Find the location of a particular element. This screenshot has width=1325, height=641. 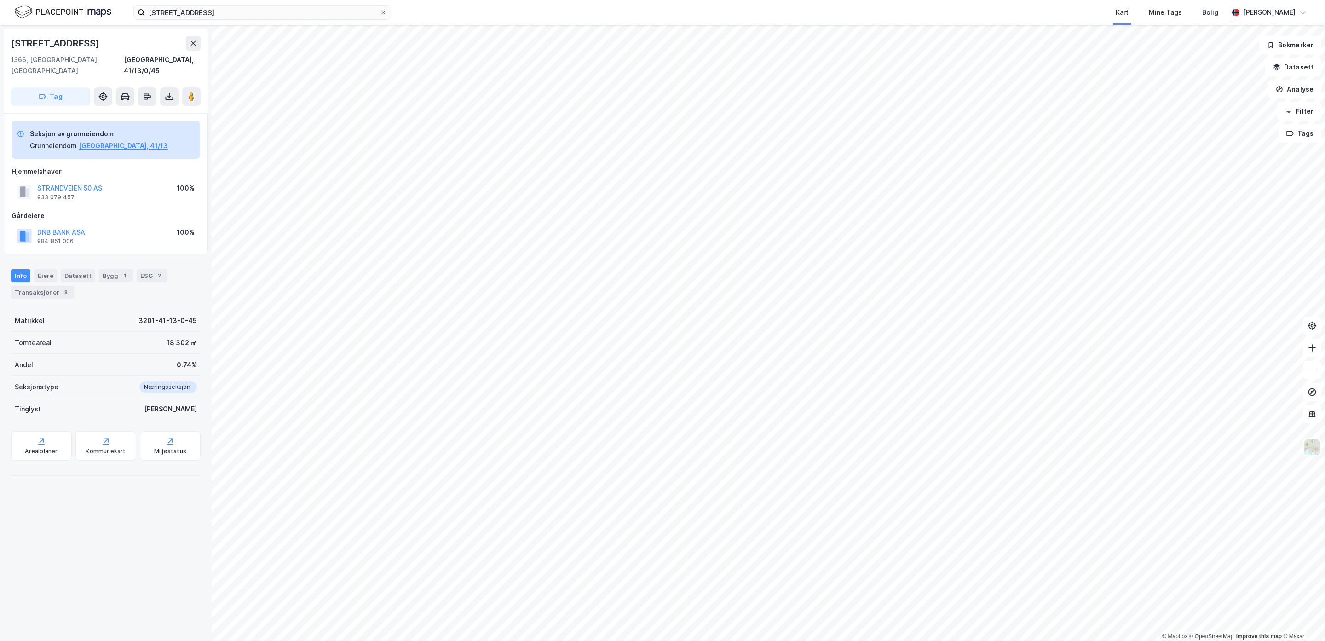

button: Datasett is located at coordinates (1293, 67).